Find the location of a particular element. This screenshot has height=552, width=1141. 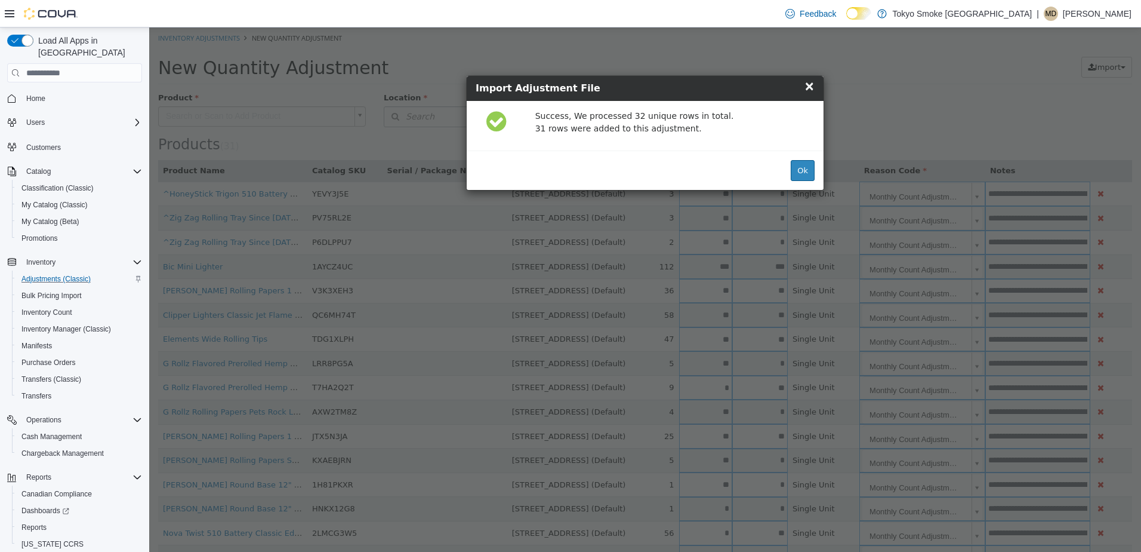

button: Bulk Pricing Import is located at coordinates (79, 296).